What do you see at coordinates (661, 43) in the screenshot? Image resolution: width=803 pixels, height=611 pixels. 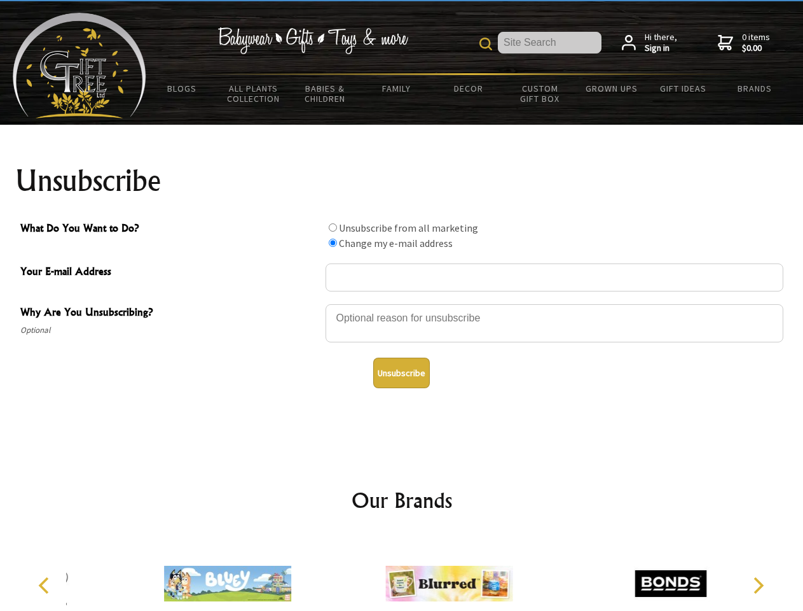 I see `span: Hi there,` at bounding box center [661, 43].